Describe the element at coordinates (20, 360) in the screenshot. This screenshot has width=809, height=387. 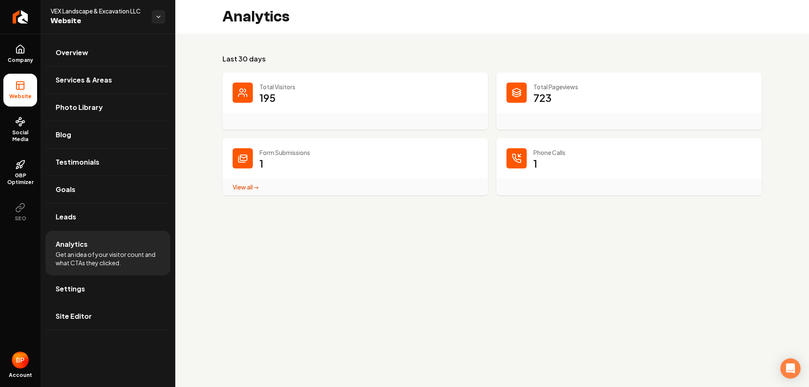
I see `img: Bailey Paraspolo` at that location.